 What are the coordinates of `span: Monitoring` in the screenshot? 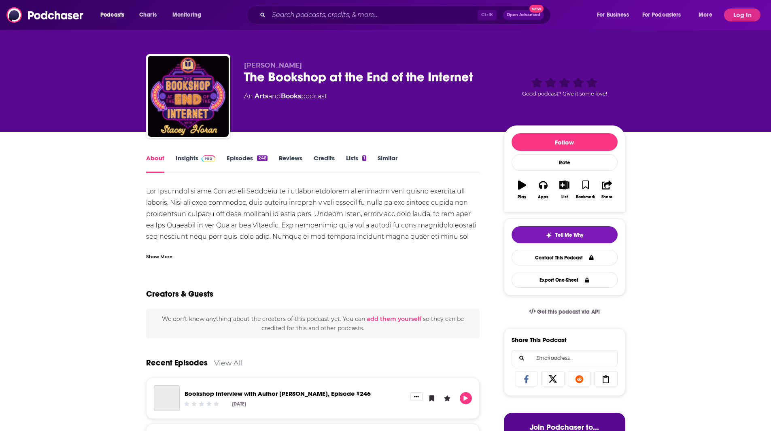 It's located at (187, 15).